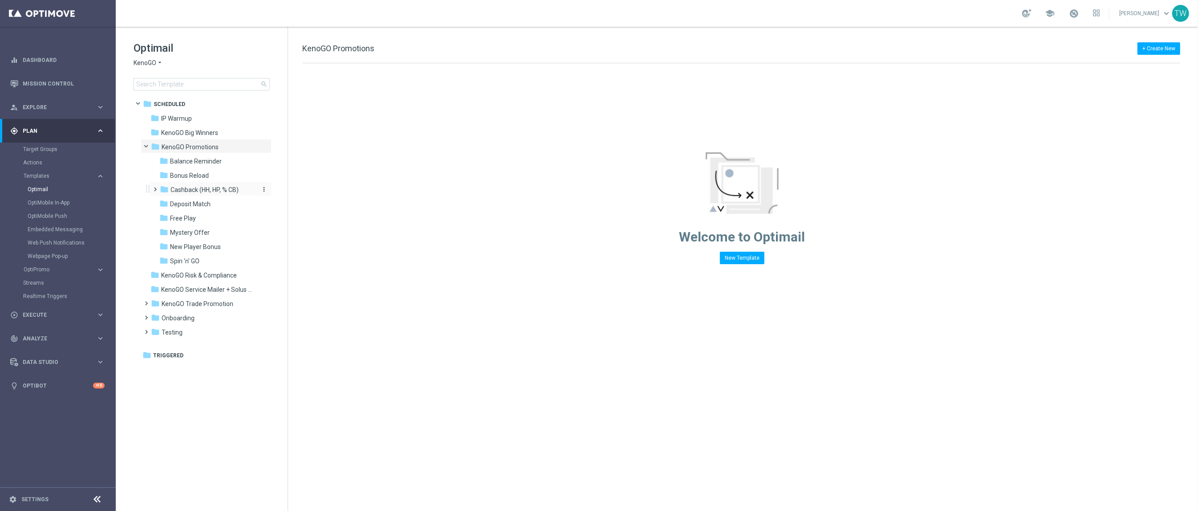  What do you see at coordinates (55, 176) in the screenshot?
I see `span: Templates` at bounding box center [55, 176].